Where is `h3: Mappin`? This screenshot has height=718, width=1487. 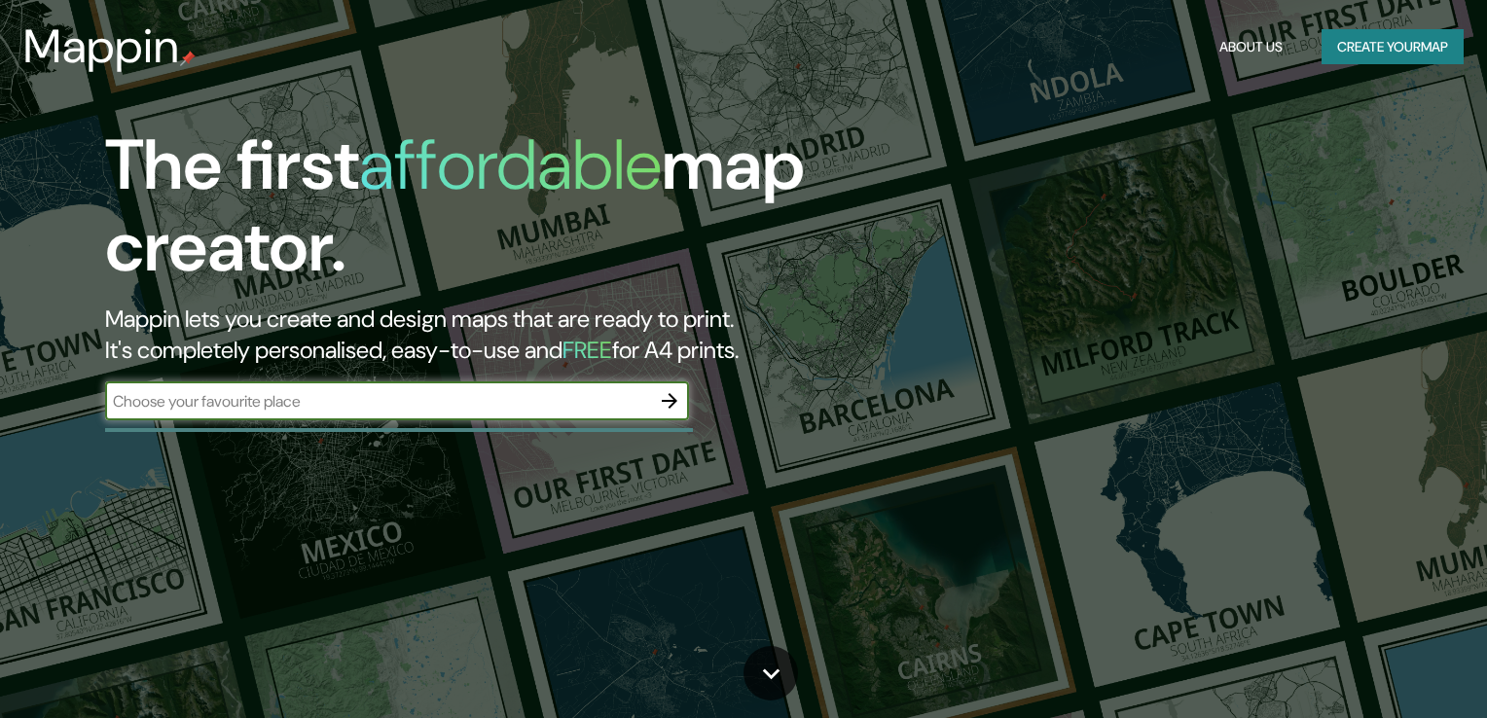 h3: Mappin is located at coordinates (101, 47).